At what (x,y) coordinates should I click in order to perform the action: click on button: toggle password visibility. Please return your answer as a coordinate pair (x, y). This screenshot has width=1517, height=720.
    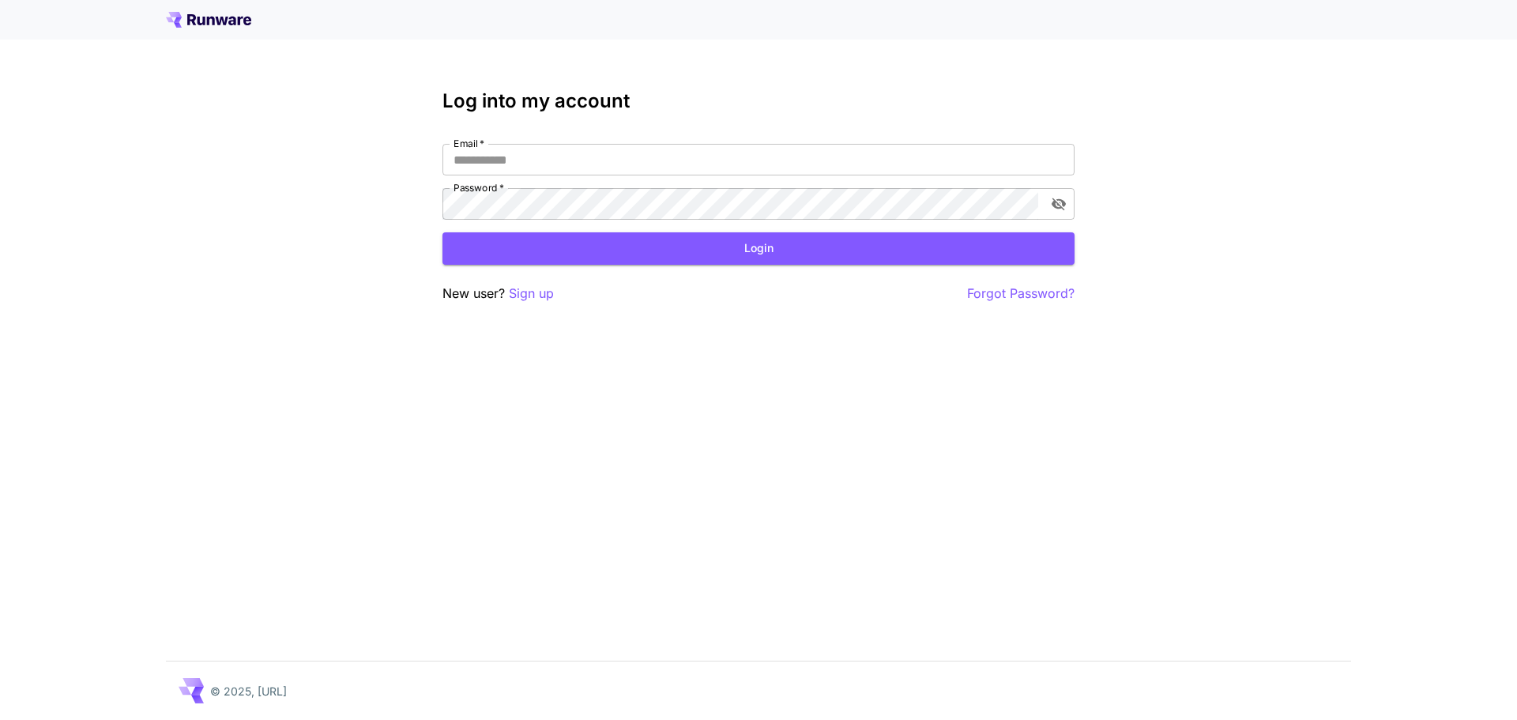
    Looking at the image, I should click on (1059, 204).